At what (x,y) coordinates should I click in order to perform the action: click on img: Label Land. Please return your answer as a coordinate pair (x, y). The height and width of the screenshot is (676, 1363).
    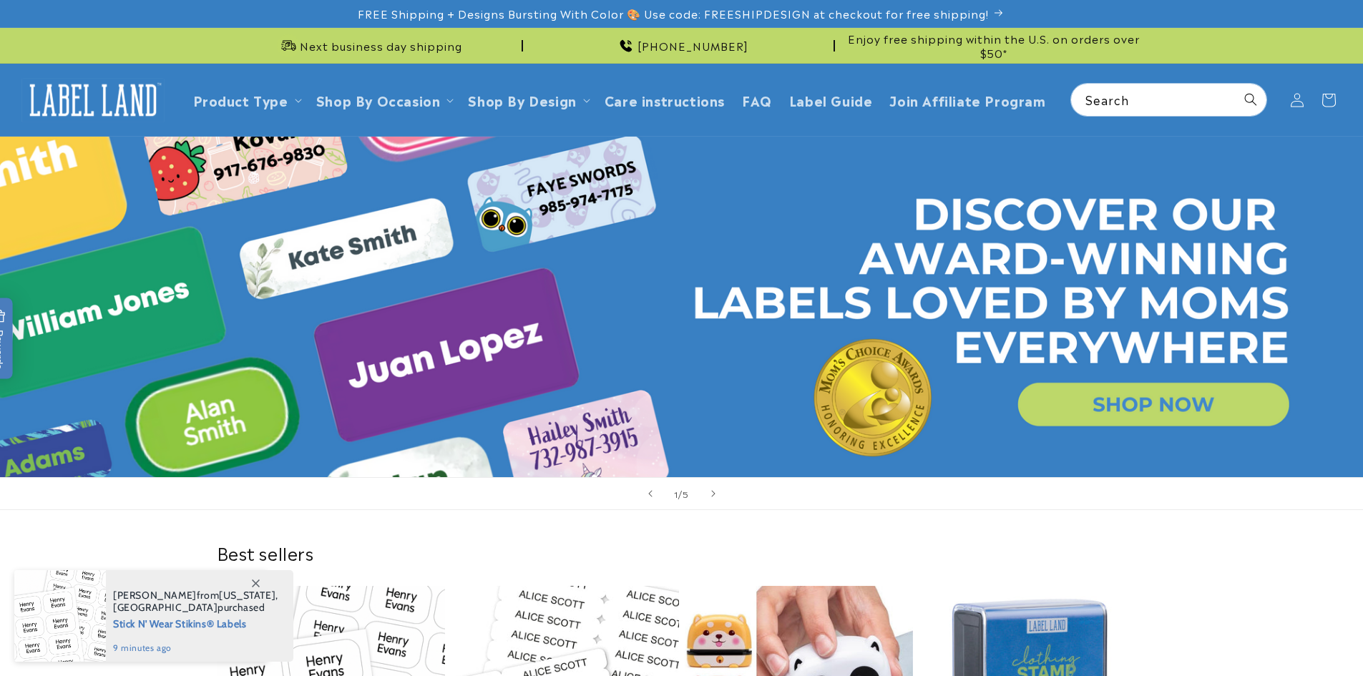
    Looking at the image, I should click on (93, 100).